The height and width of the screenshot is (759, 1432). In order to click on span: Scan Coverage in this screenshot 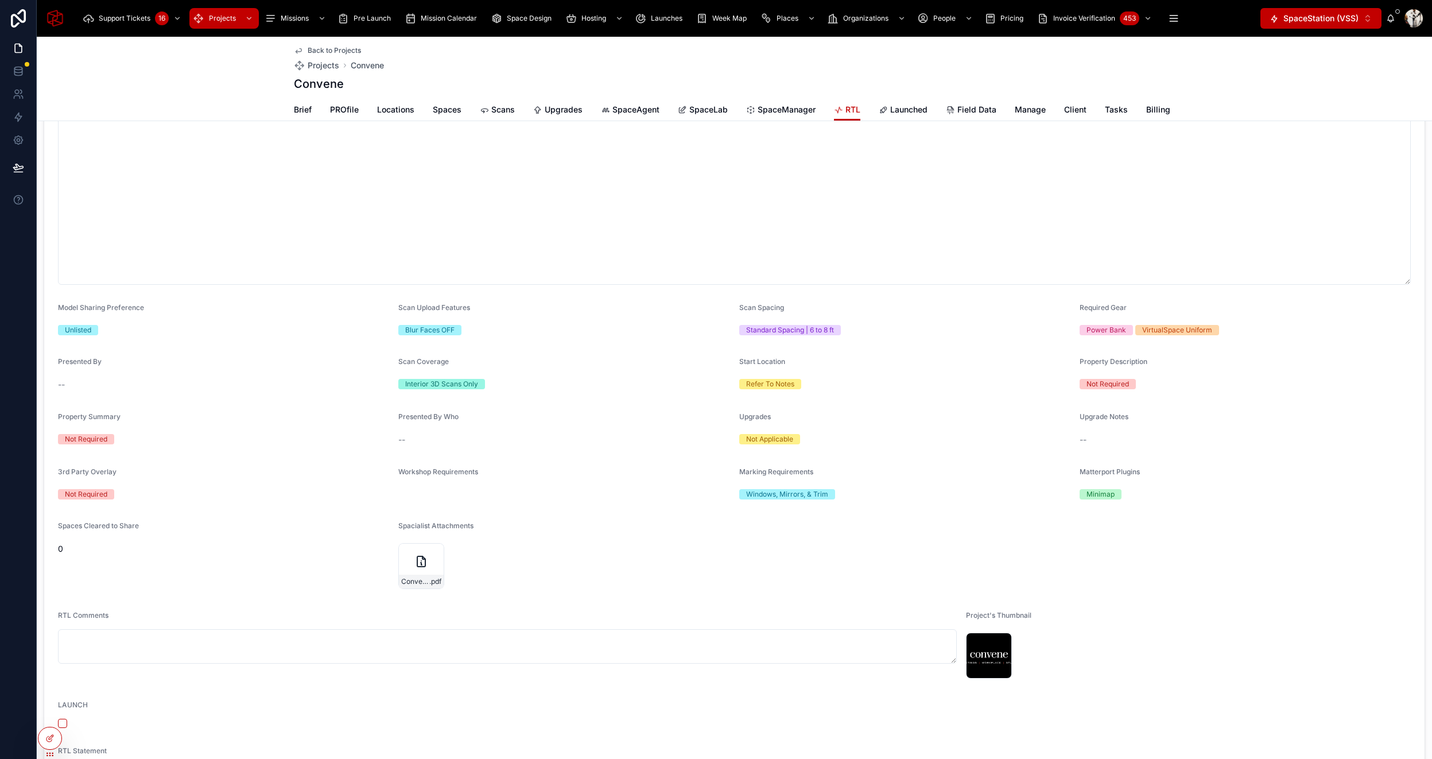, I will do `click(423, 361)`.